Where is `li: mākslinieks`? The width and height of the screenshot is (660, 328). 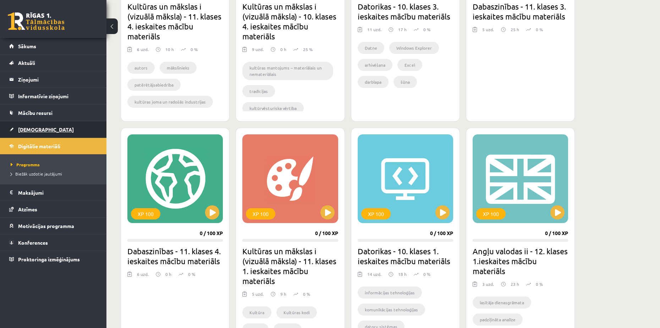 li: mākslinieks is located at coordinates (178, 68).